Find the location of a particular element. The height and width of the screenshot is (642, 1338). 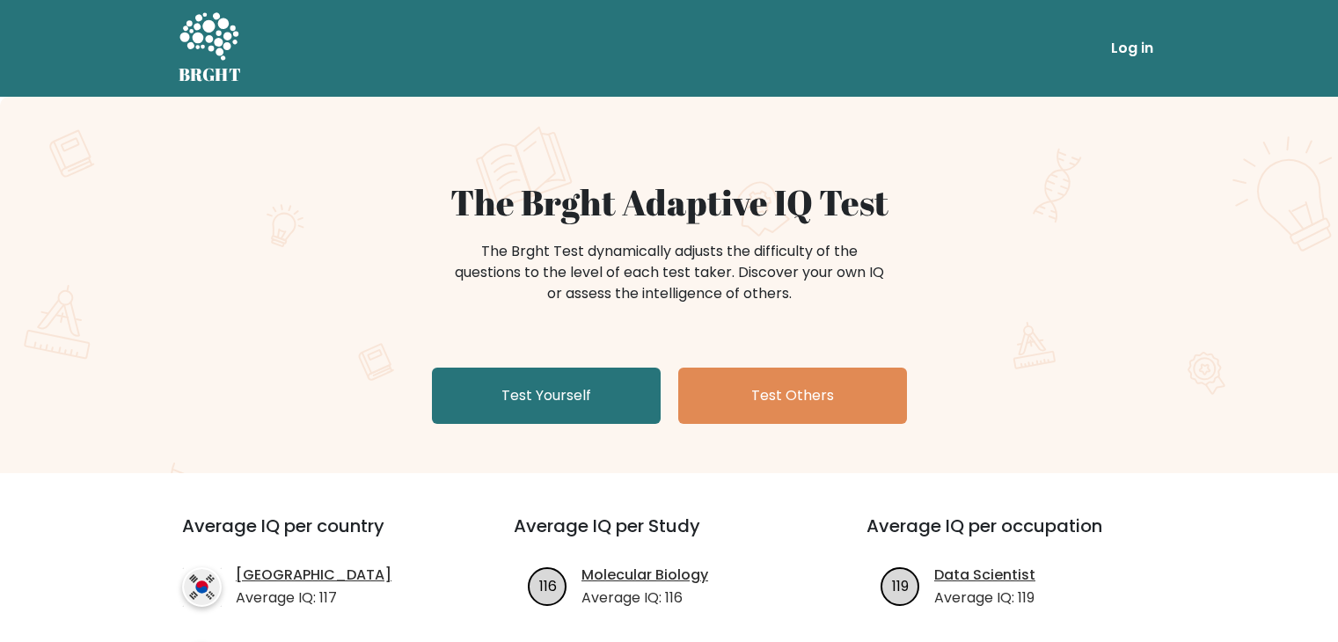

img: country is located at coordinates (201, 587).